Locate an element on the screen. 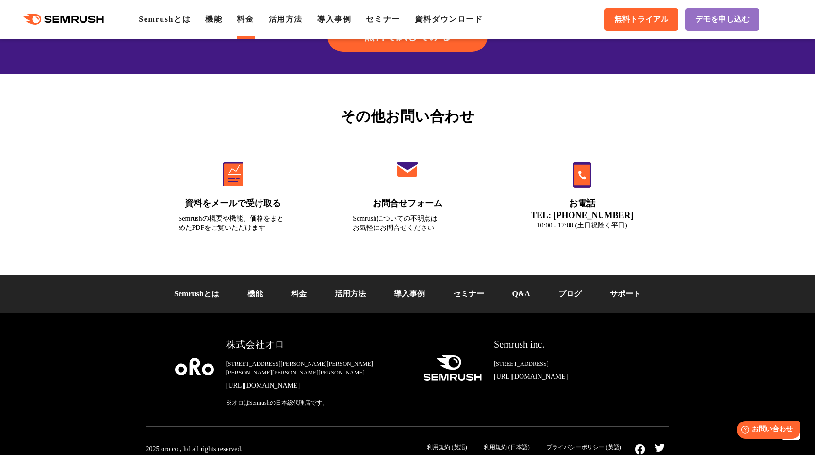 Image resolution: width=815 pixels, height=455 pixels. div: 2025 oro co., ltd all rights reserved. is located at coordinates (194, 449).